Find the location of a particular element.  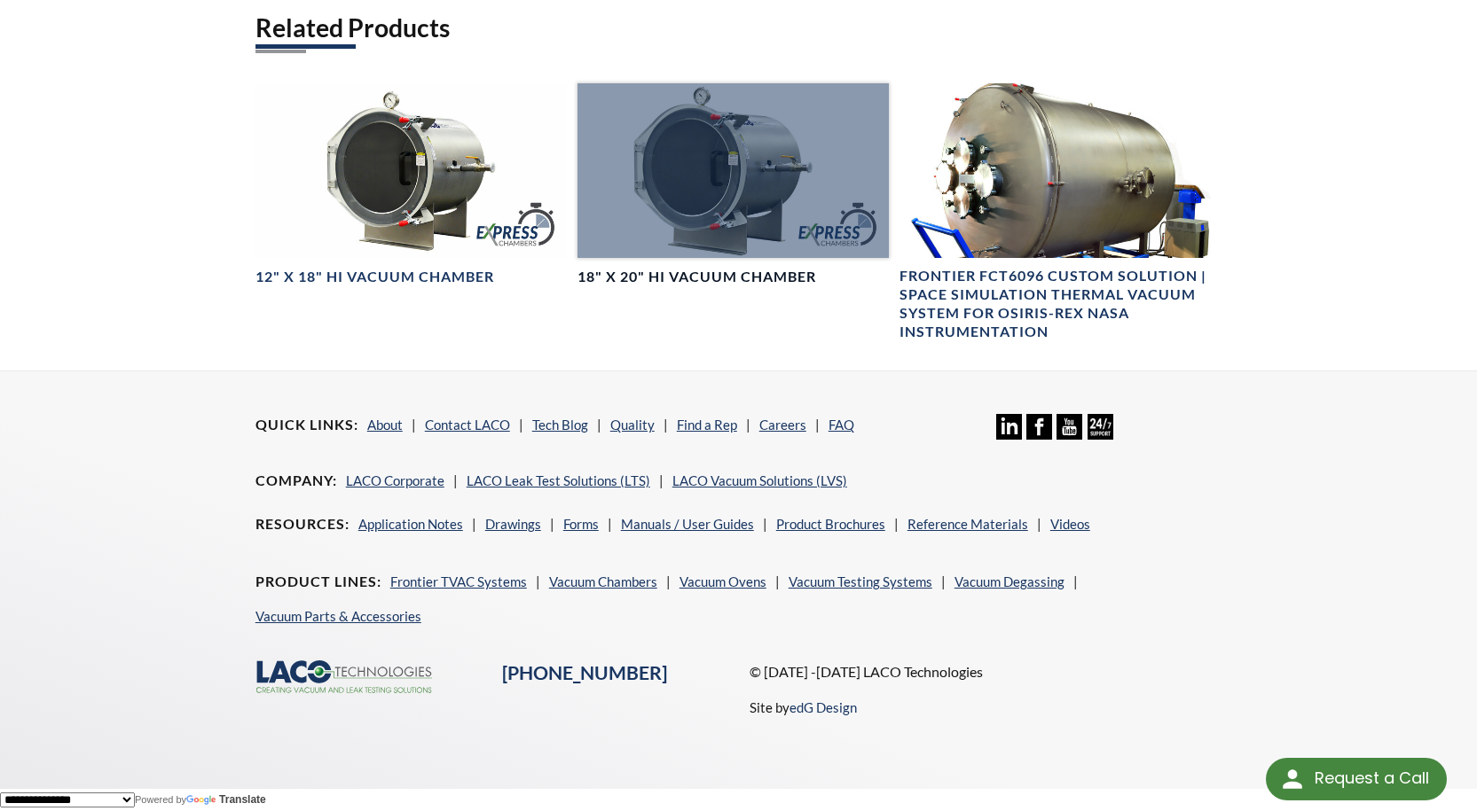

h4: Quick Links is located at coordinates (307, 425).